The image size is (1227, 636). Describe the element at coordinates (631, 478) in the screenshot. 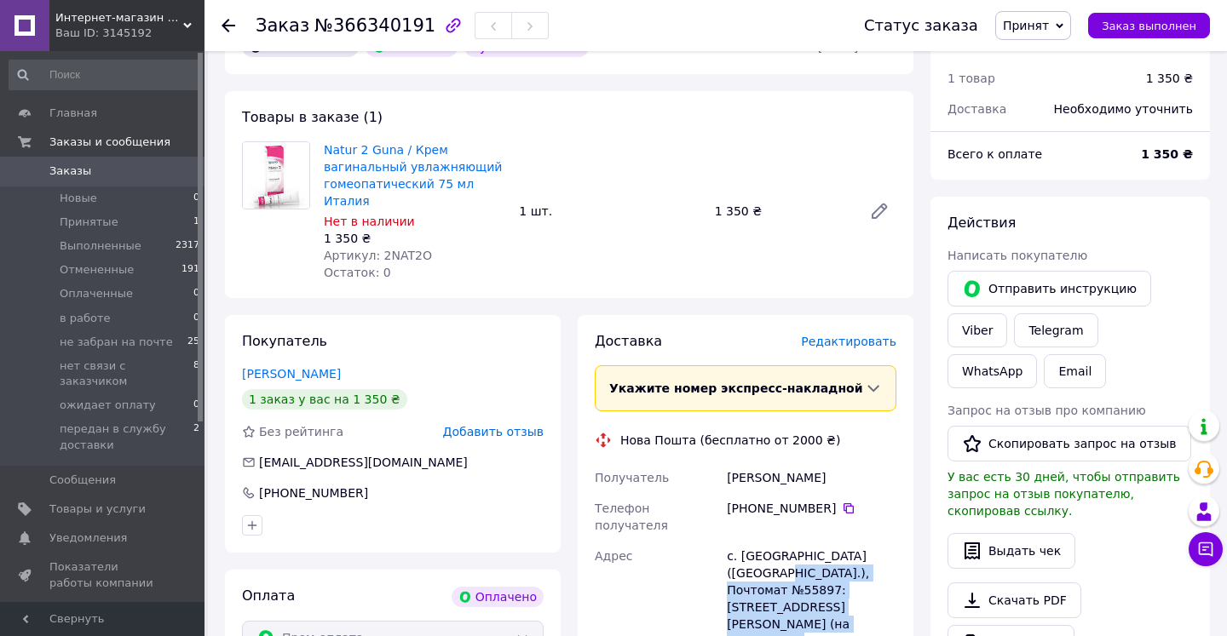

I see `span: Получатель` at that location.